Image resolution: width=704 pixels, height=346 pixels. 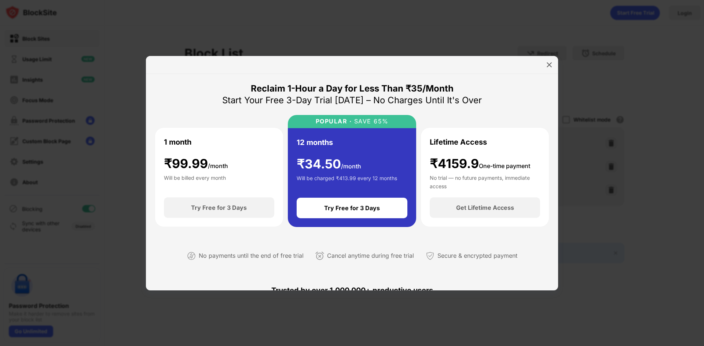 I want to click on div: Trusted by over 1,000,000+ productive users, so click(x=352, y=291).